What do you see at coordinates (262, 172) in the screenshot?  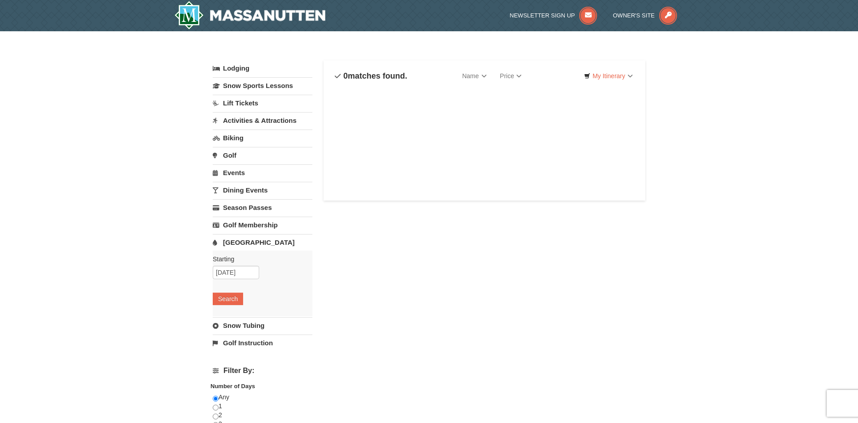 I see `a: Events` at bounding box center [262, 172].